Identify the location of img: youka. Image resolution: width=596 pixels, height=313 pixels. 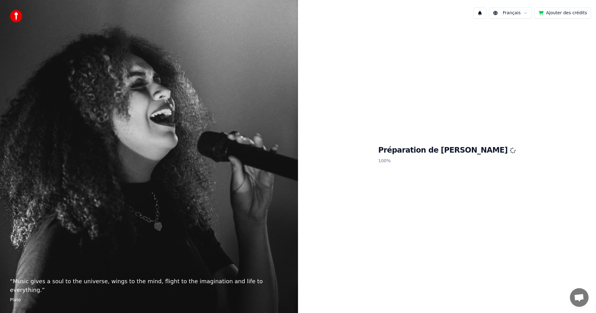
(16, 16).